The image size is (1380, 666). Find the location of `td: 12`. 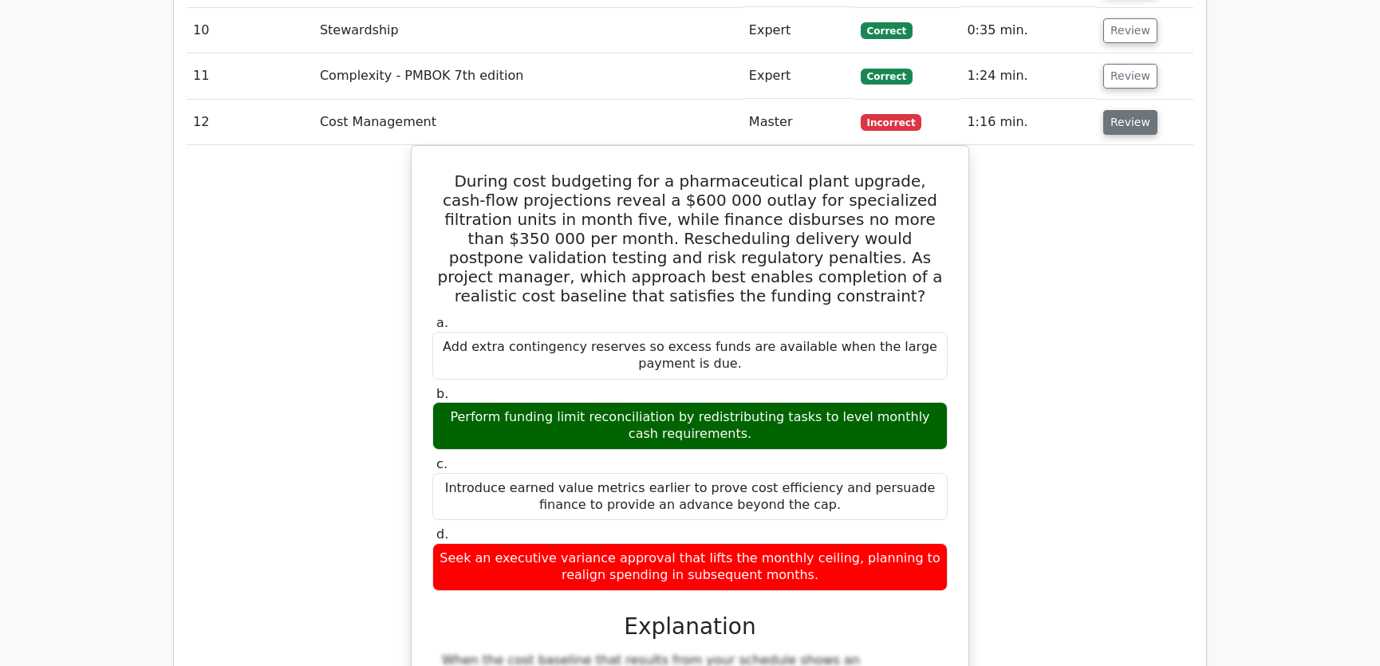

td: 12 is located at coordinates (250, 122).